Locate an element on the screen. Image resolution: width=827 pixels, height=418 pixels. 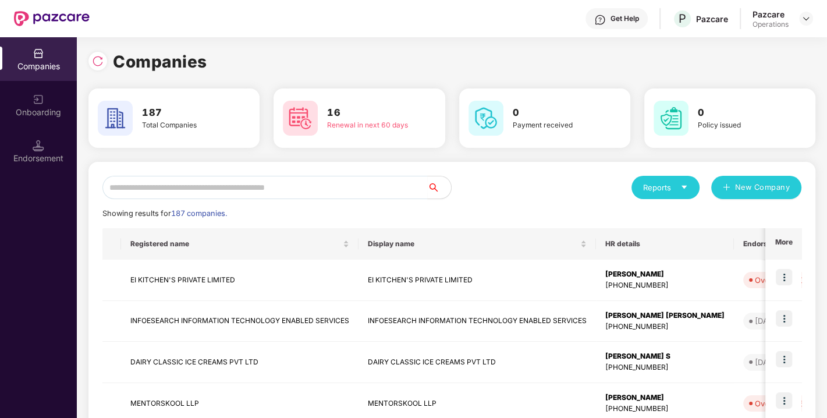
img: svg+xml;base64,PHN2ZyBpZD0iSGVscC0zMngzMiIgeG1sbnM9Imh0dHA6Ly93d3cudzMub3JnLzIwMDAvc3ZnIiB3aWR0aD... is located at coordinates (600, 20).